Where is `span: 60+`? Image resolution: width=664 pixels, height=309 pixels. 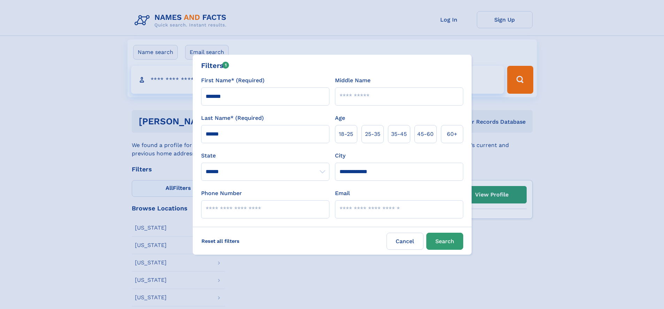
span: 60+ is located at coordinates (452, 134).